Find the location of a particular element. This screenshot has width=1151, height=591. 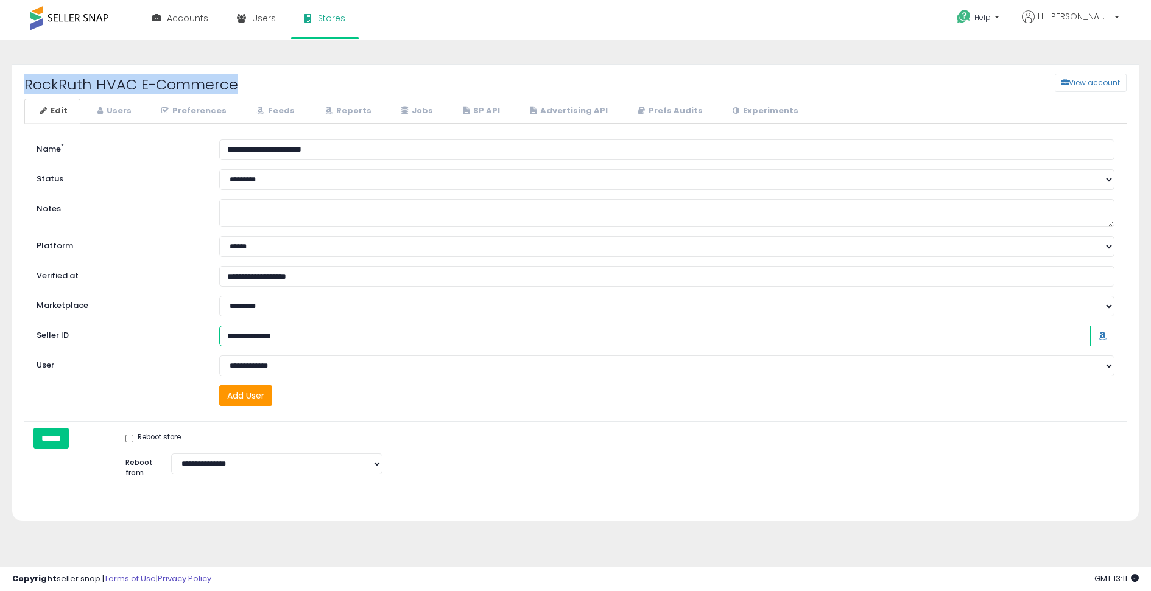

a: Terms of Use is located at coordinates (130, 578).